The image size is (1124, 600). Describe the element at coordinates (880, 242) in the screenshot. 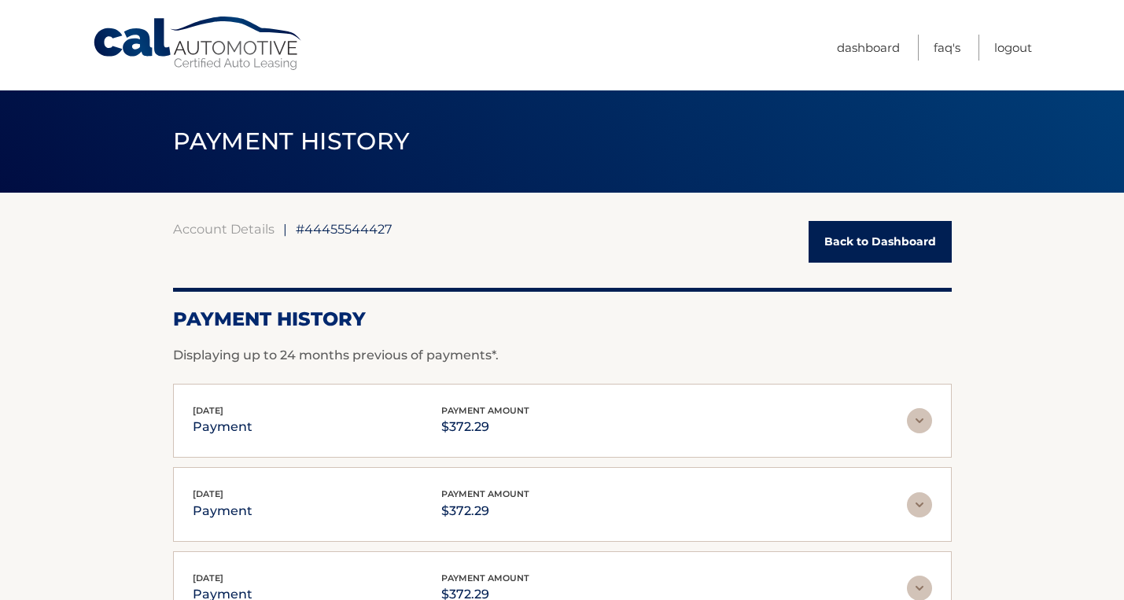

I see `a: Back to Dashboard` at that location.